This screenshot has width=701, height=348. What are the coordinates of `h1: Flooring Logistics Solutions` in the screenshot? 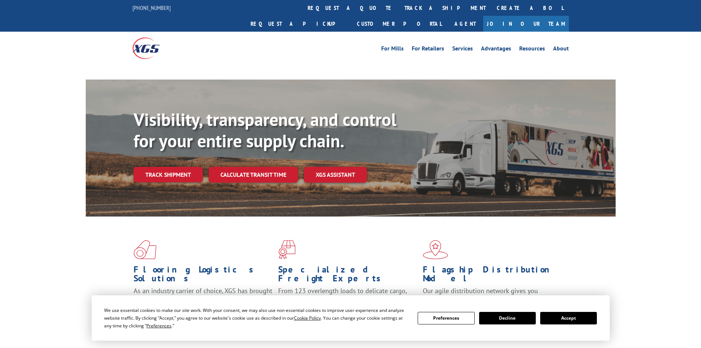 It's located at (203, 276).